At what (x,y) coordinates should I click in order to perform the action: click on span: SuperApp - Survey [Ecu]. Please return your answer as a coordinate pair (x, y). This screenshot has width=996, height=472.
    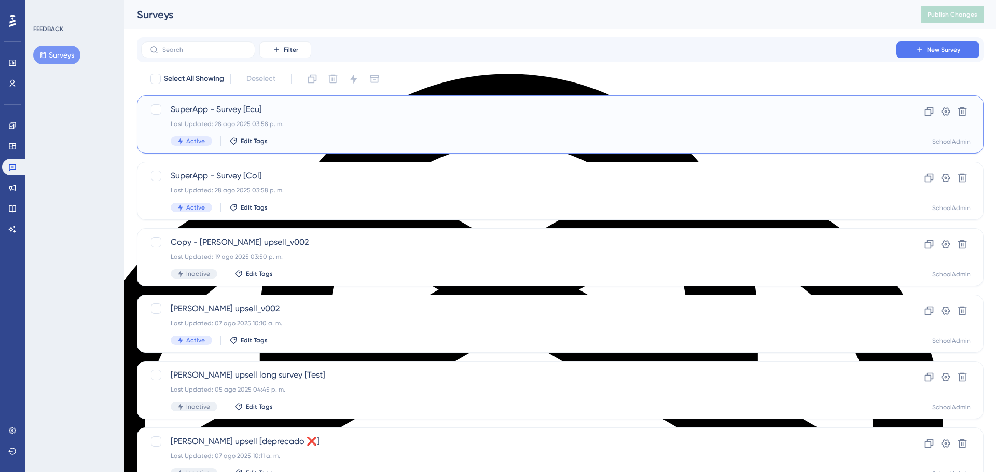
    Looking at the image, I should click on (519, 109).